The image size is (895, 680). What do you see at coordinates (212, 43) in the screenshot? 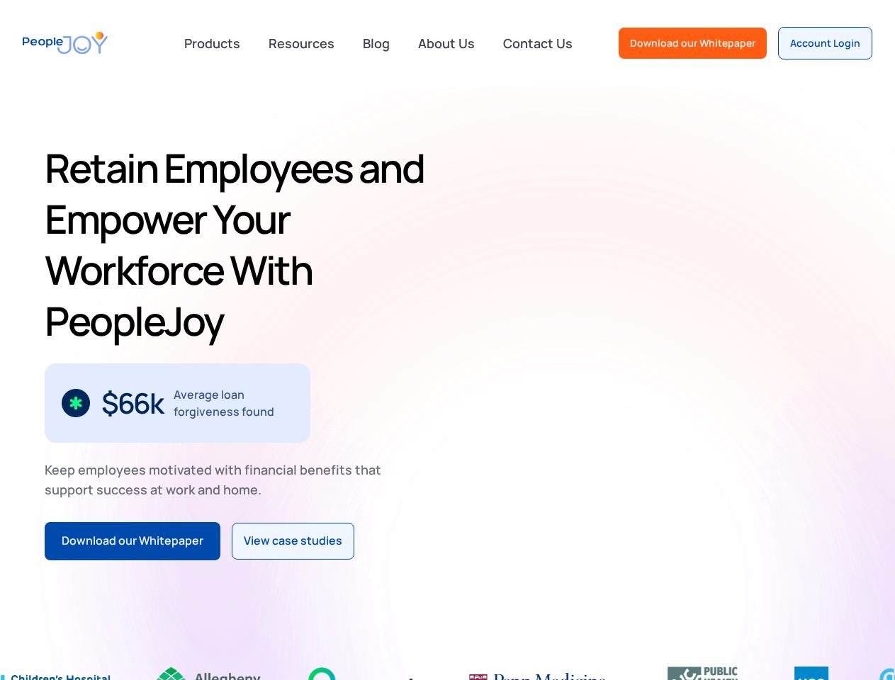
I see `div: Products` at bounding box center [212, 43].